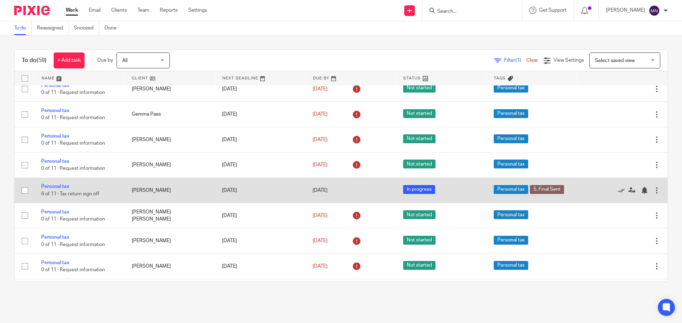 The height and width of the screenshot is (323, 682). I want to click on h1: To do, so click(34, 60).